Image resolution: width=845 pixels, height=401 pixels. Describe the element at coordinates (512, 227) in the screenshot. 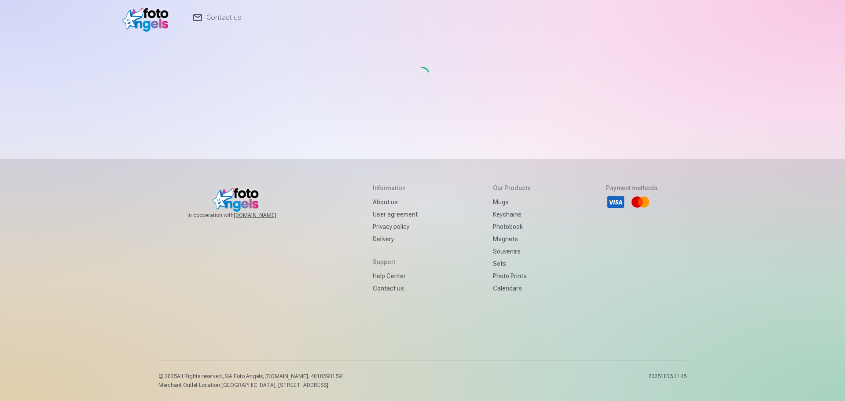

I see `a: Photobook` at that location.